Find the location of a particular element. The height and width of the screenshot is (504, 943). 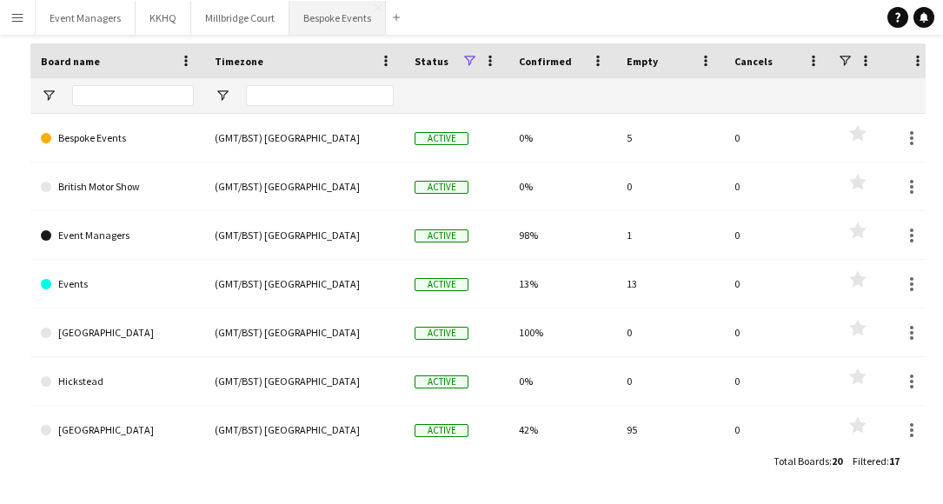

span: 20 is located at coordinates (837, 460).